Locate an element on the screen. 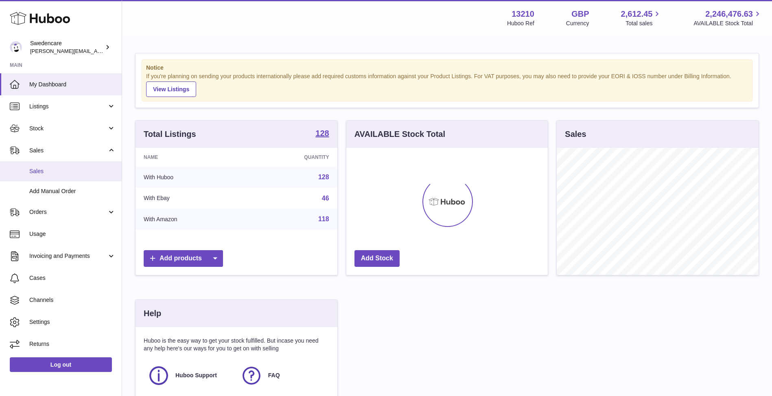  strong: GBP is located at coordinates (580, 14).